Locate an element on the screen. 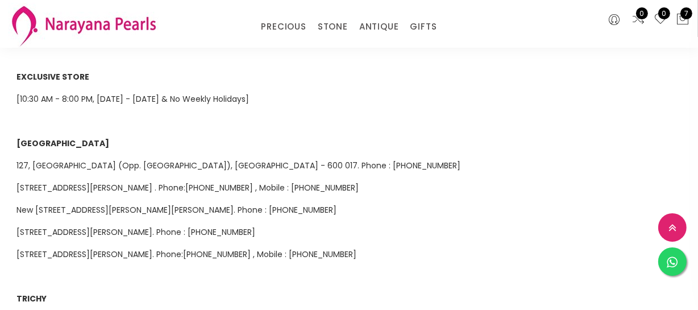 This screenshot has height=310, width=698. a: PRECIOUS is located at coordinates (283, 27).